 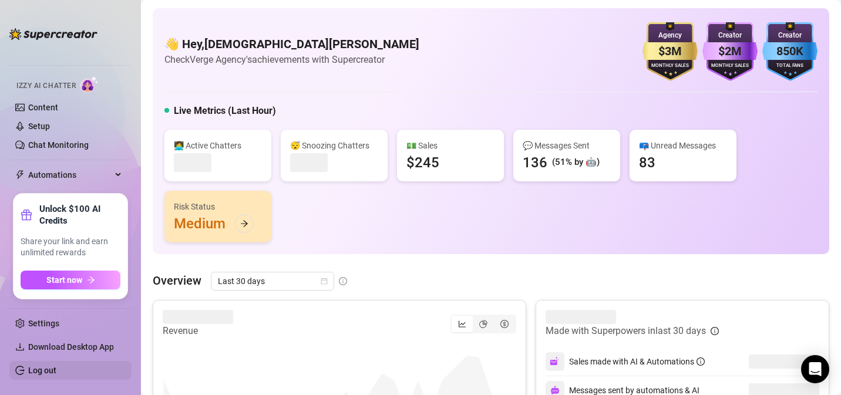 I want to click on span: download, so click(x=20, y=347).